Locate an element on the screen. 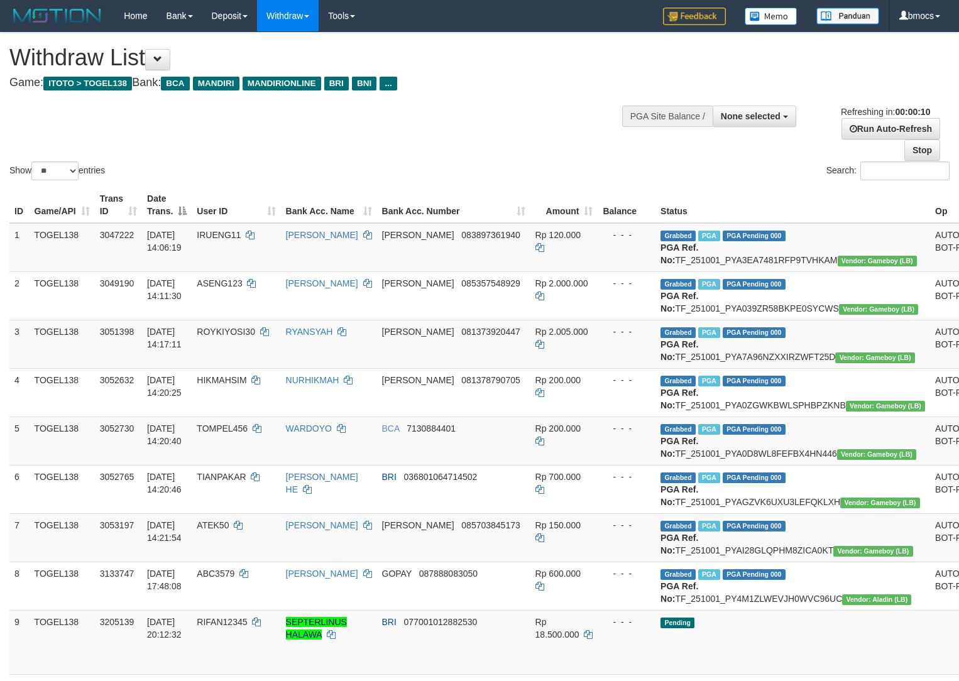 This screenshot has width=959, height=681. th: Bank Acc. Name: activate to sort column ascending is located at coordinates (329, 205).